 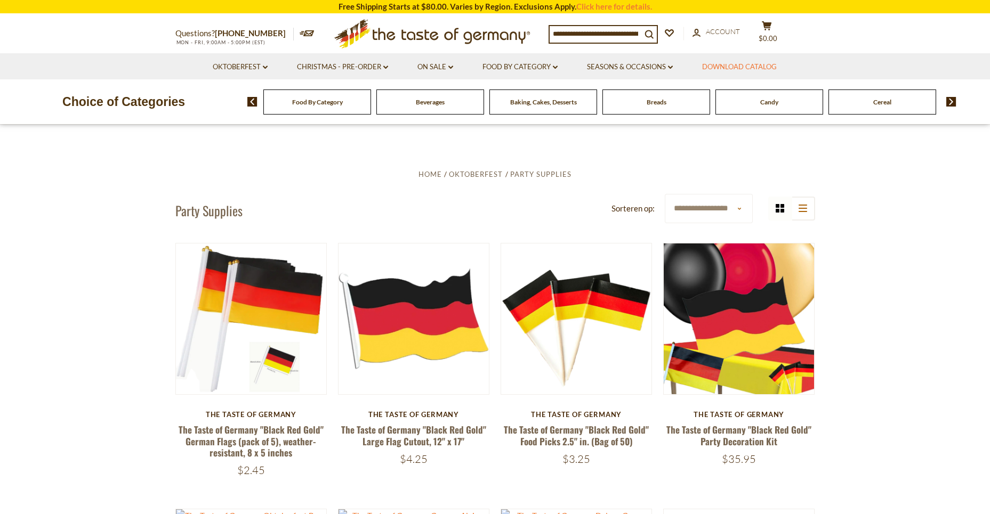 I want to click on span: Breads, so click(x=656, y=102).